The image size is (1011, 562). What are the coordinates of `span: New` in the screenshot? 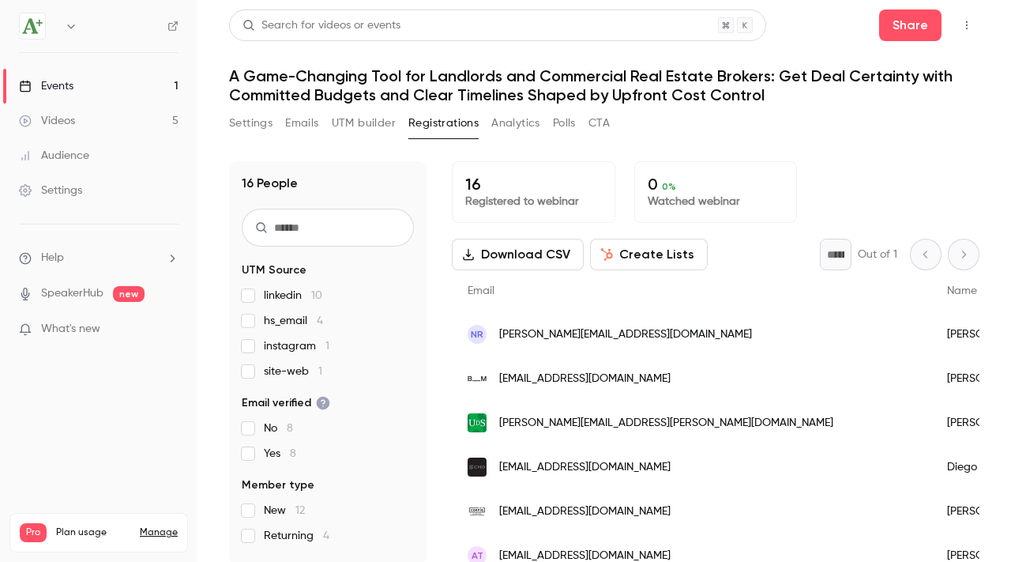 It's located at (284, 510).